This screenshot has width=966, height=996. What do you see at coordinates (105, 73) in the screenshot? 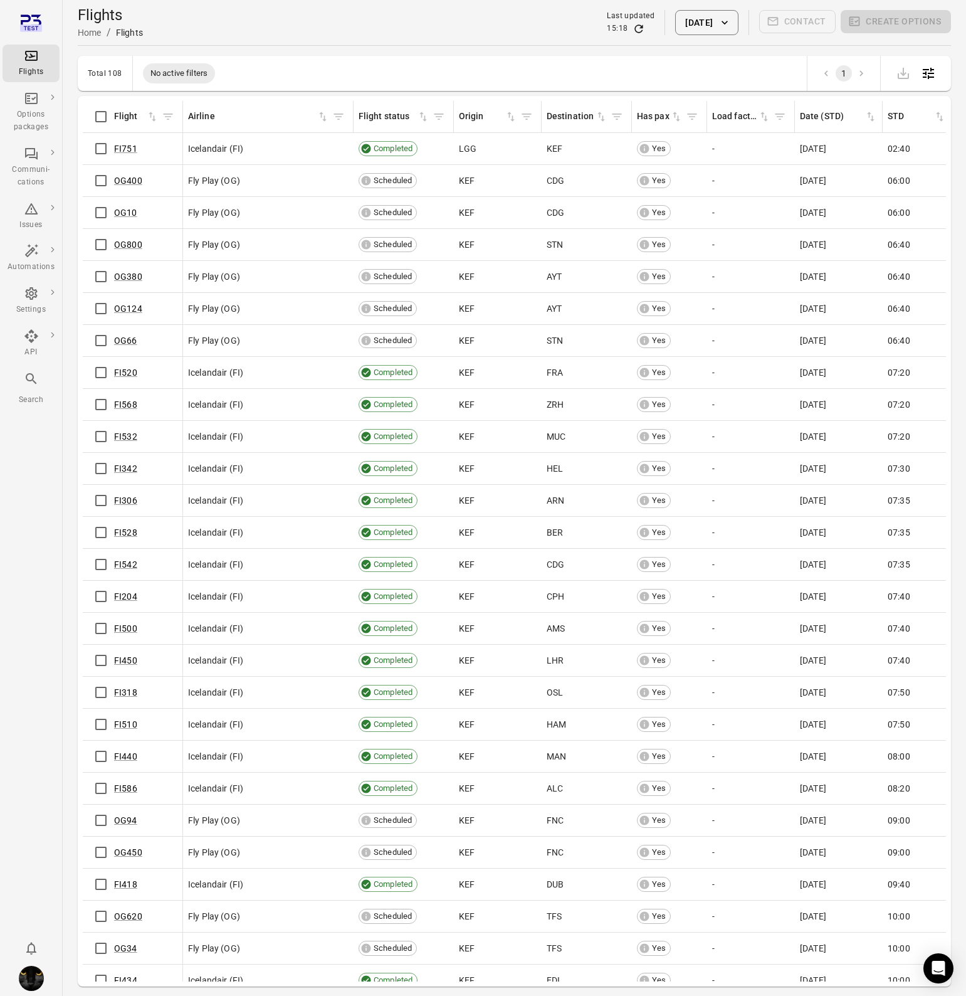
I see `div: Total 108` at bounding box center [105, 73].